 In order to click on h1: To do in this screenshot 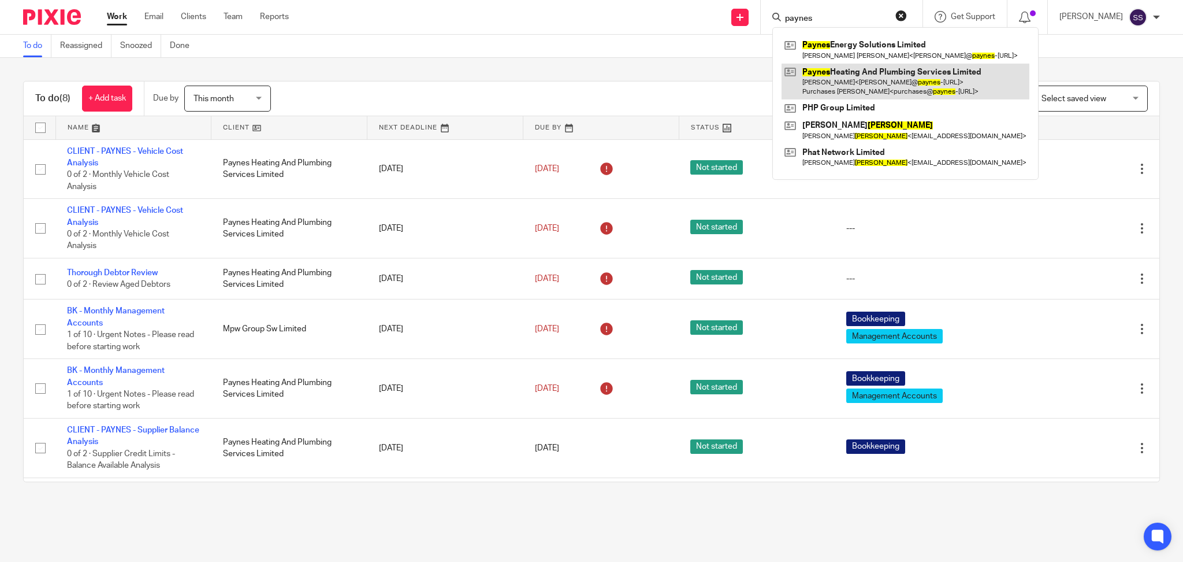, I will do `click(53, 98)`.